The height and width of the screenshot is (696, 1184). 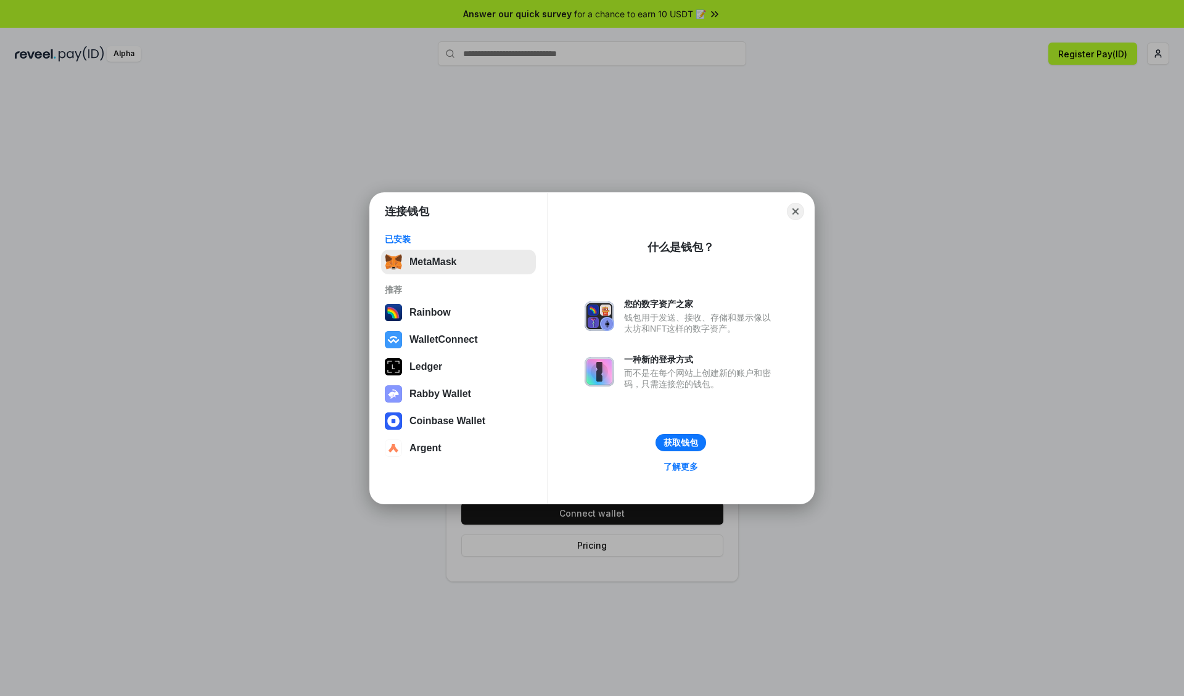 I want to click on button: Rabby Wallet, so click(x=458, y=394).